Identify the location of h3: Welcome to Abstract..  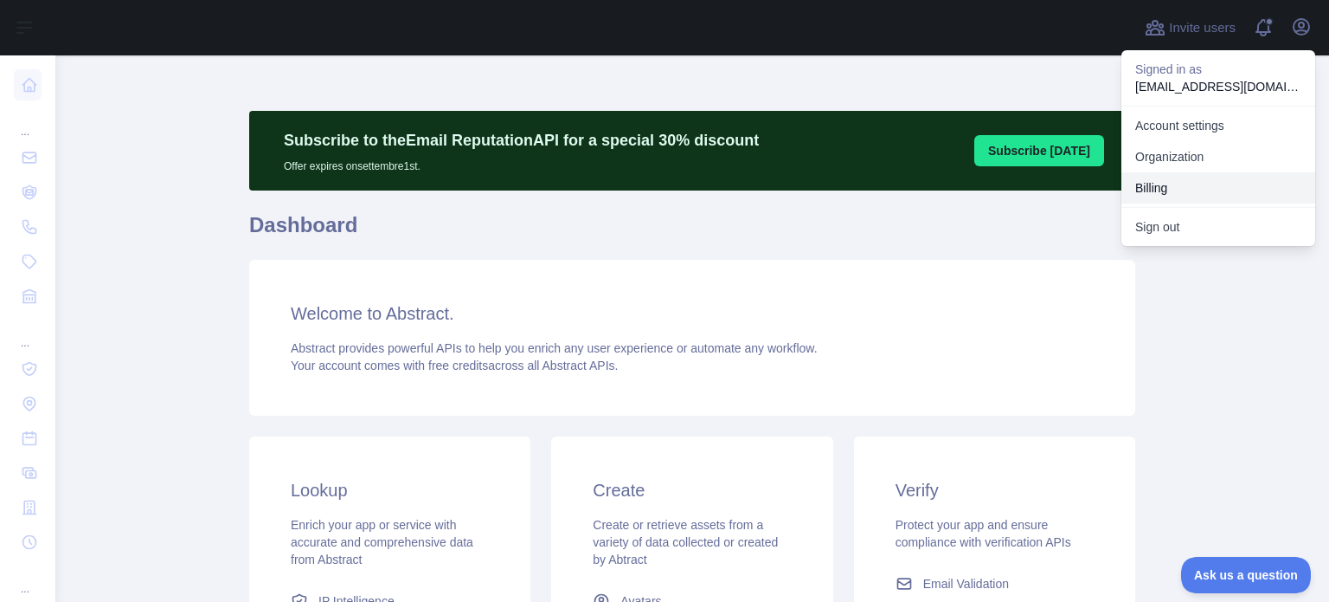
(692, 313).